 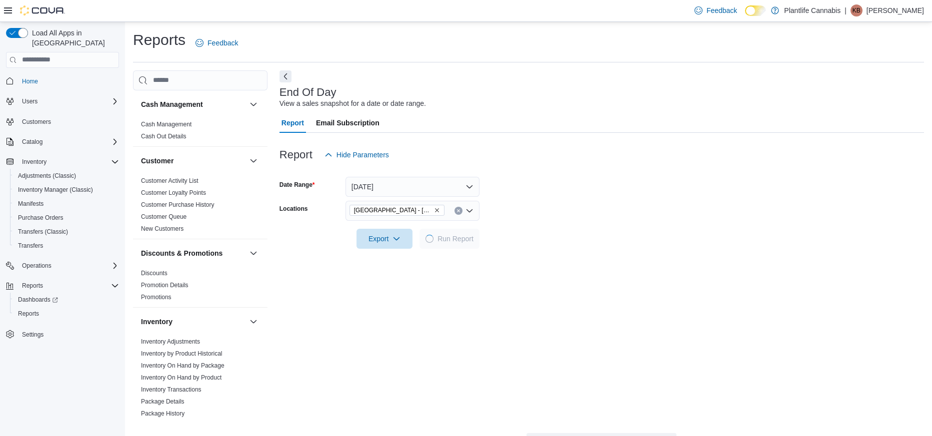 What do you see at coordinates (62, 121) in the screenshot?
I see `button: Customers` at bounding box center [62, 121].